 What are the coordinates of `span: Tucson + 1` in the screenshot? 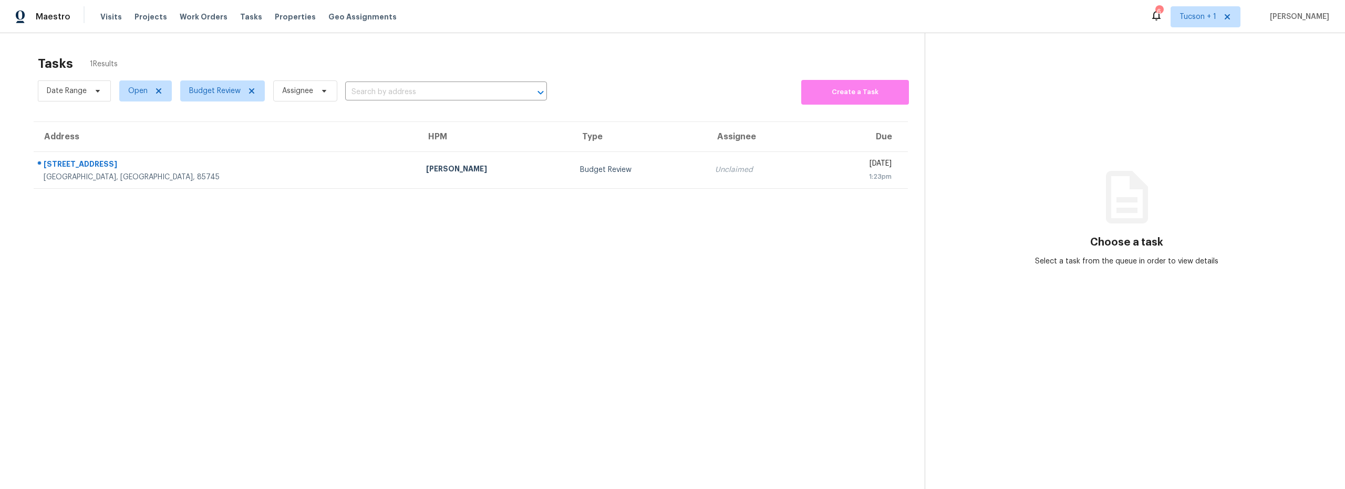 It's located at (1198, 17).